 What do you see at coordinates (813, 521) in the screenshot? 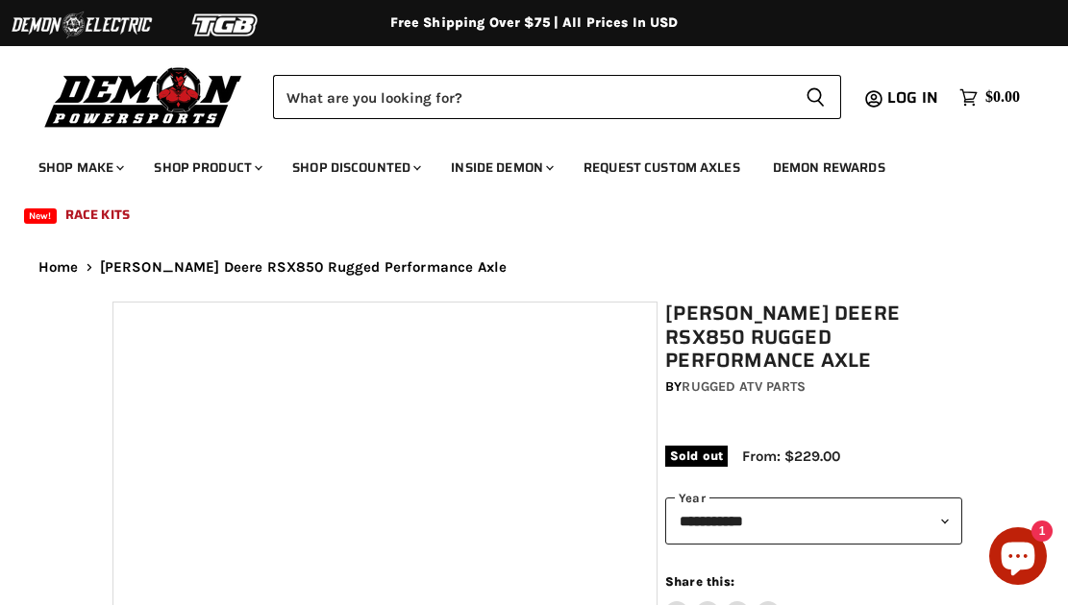
I see `select: year` at bounding box center [813, 521].